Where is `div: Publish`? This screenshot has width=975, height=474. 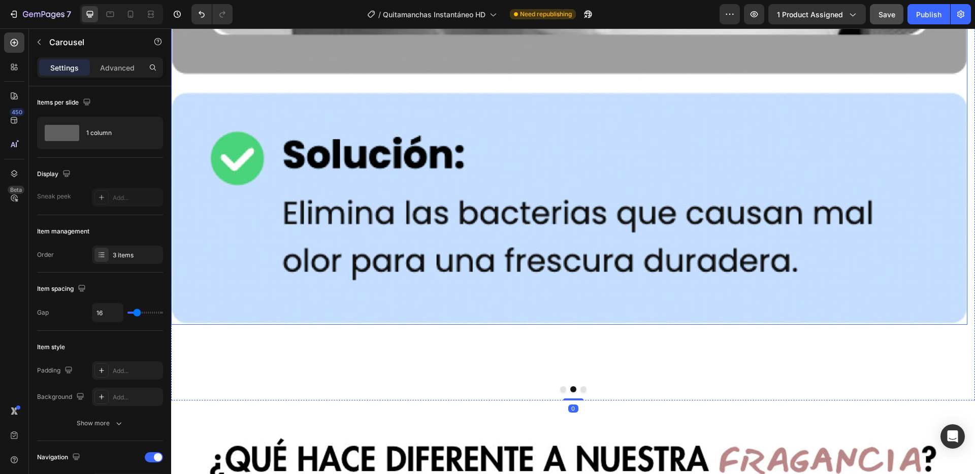 div: Publish is located at coordinates (929, 14).